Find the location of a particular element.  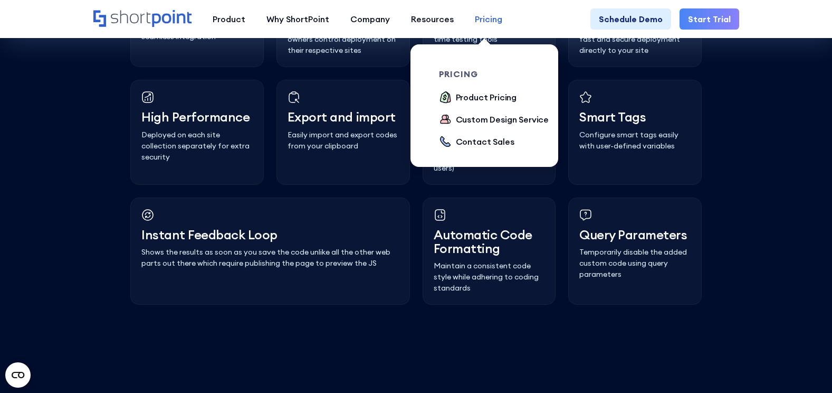

div: Why ShortPoint is located at coordinates (298, 19).